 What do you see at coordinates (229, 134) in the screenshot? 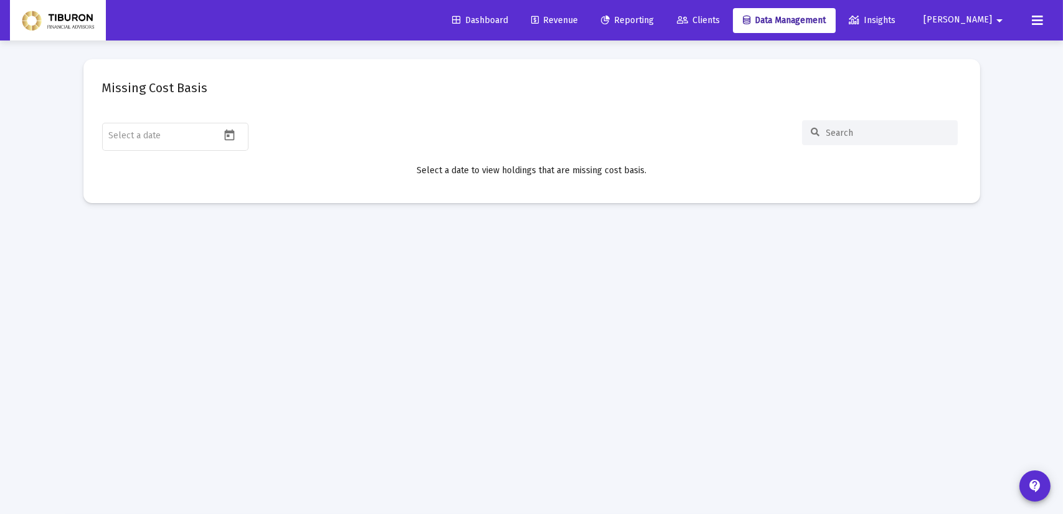
I see `button: Open calendar` at bounding box center [229, 134].